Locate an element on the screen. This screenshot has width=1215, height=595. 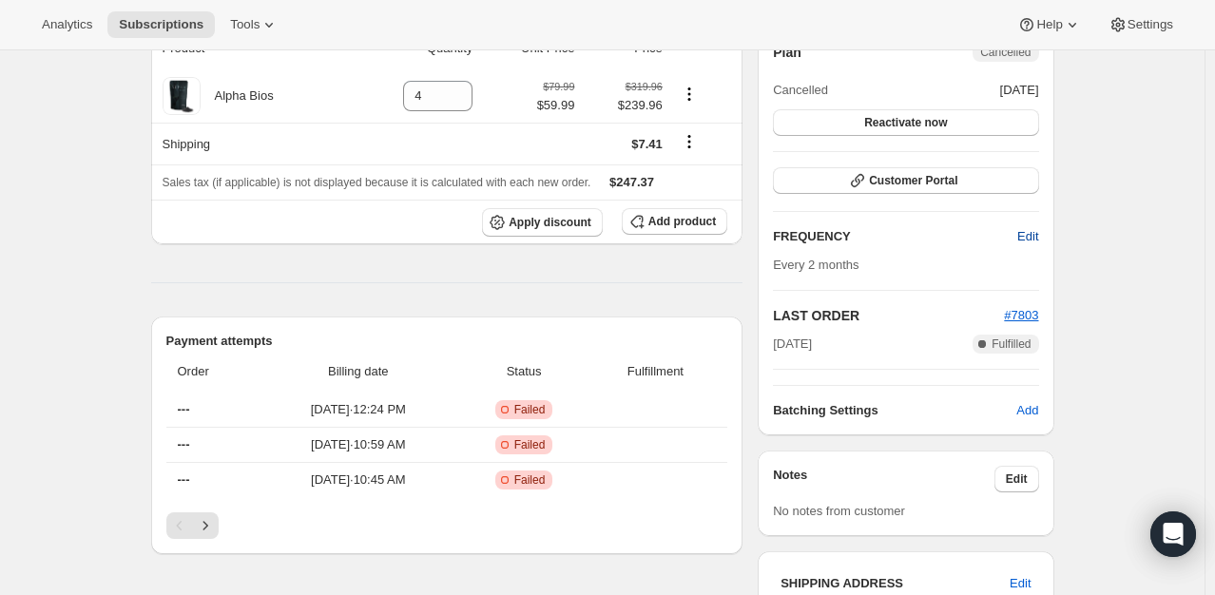
span: Tools is located at coordinates (244, 25).